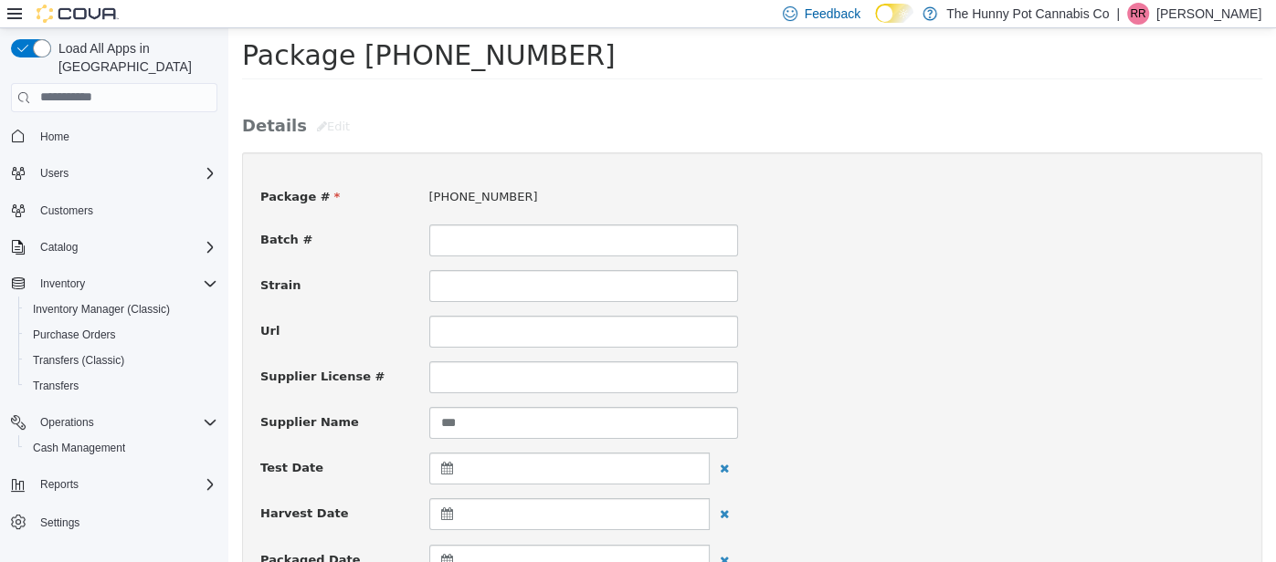 Image resolution: width=1276 pixels, height=562 pixels. Describe the element at coordinates (67, 211) in the screenshot. I see `a: Customers` at that location.